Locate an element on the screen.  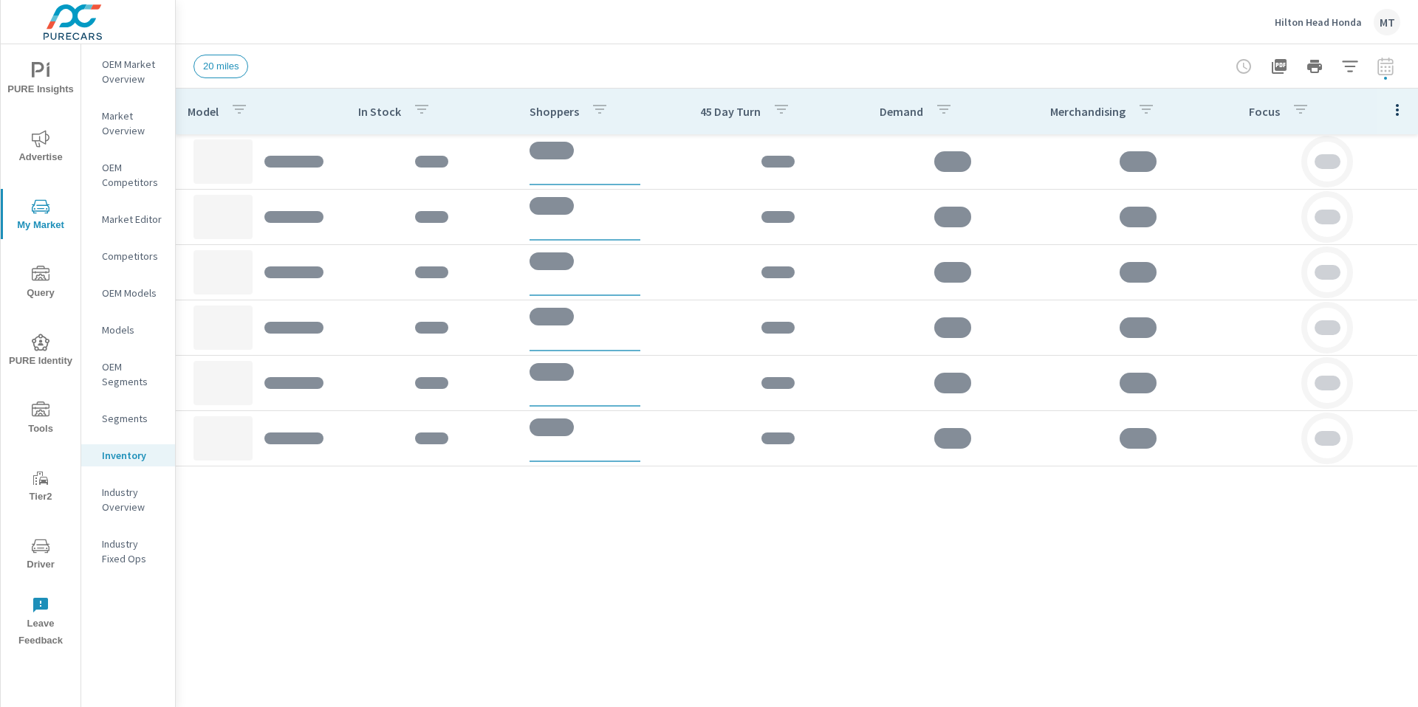
p: Focus is located at coordinates (1264, 111).